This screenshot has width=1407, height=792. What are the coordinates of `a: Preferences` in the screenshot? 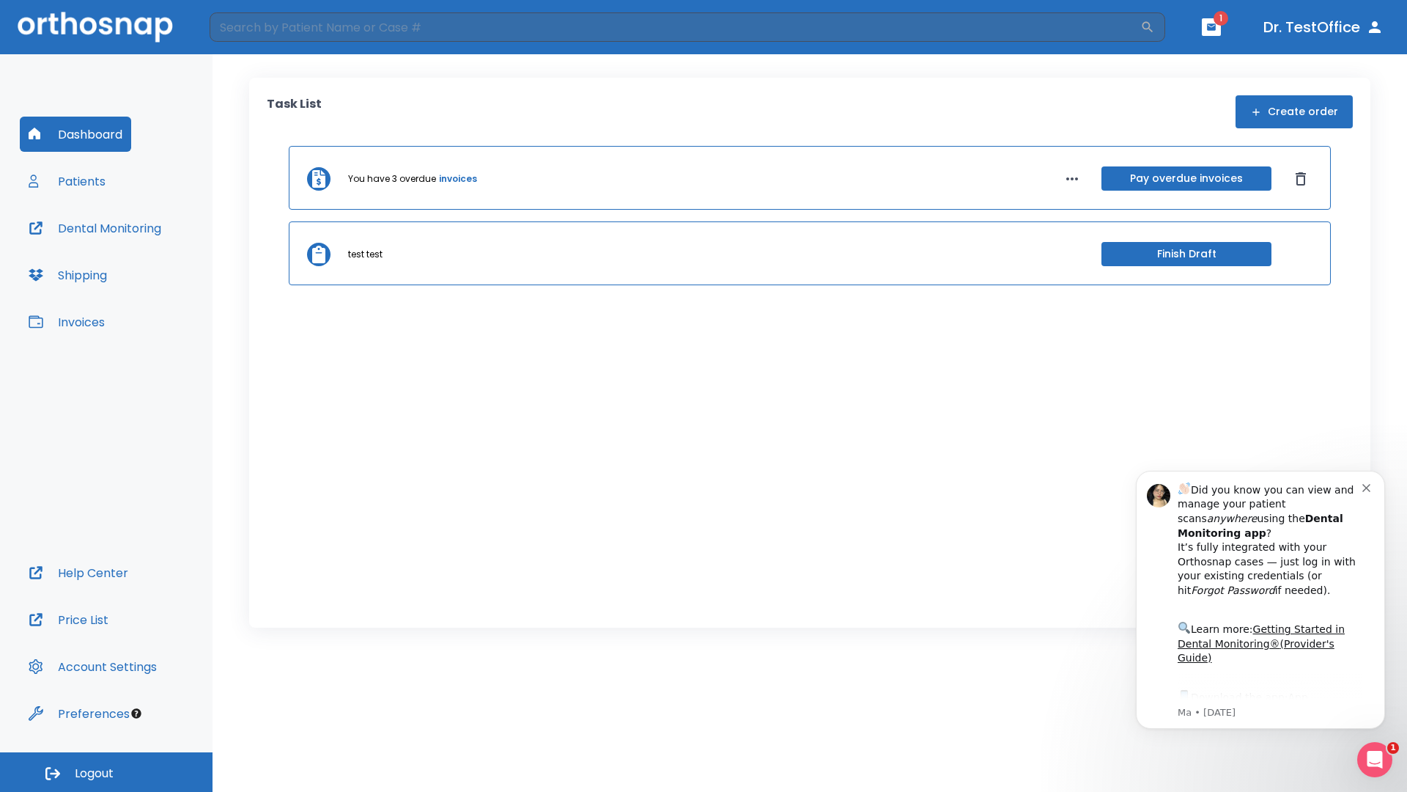 It's located at (79, 713).